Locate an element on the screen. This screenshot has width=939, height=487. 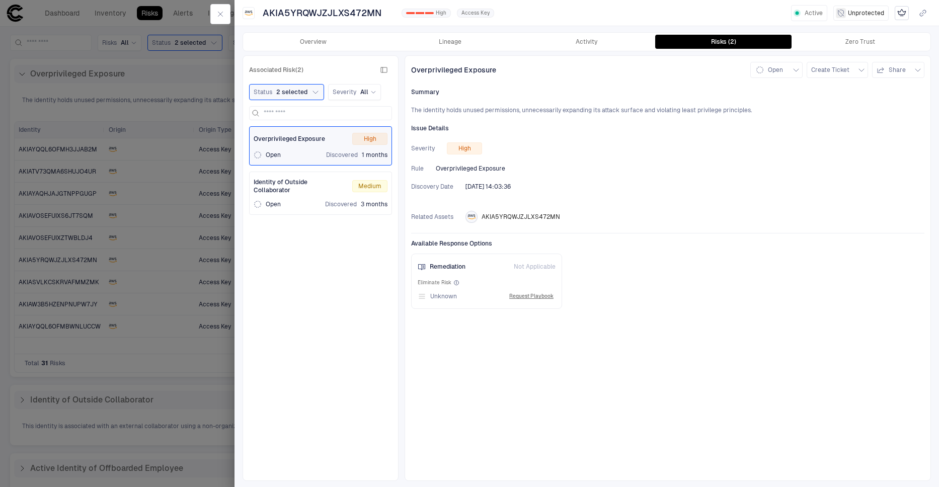
span: Not Applicable is located at coordinates (535, 267).